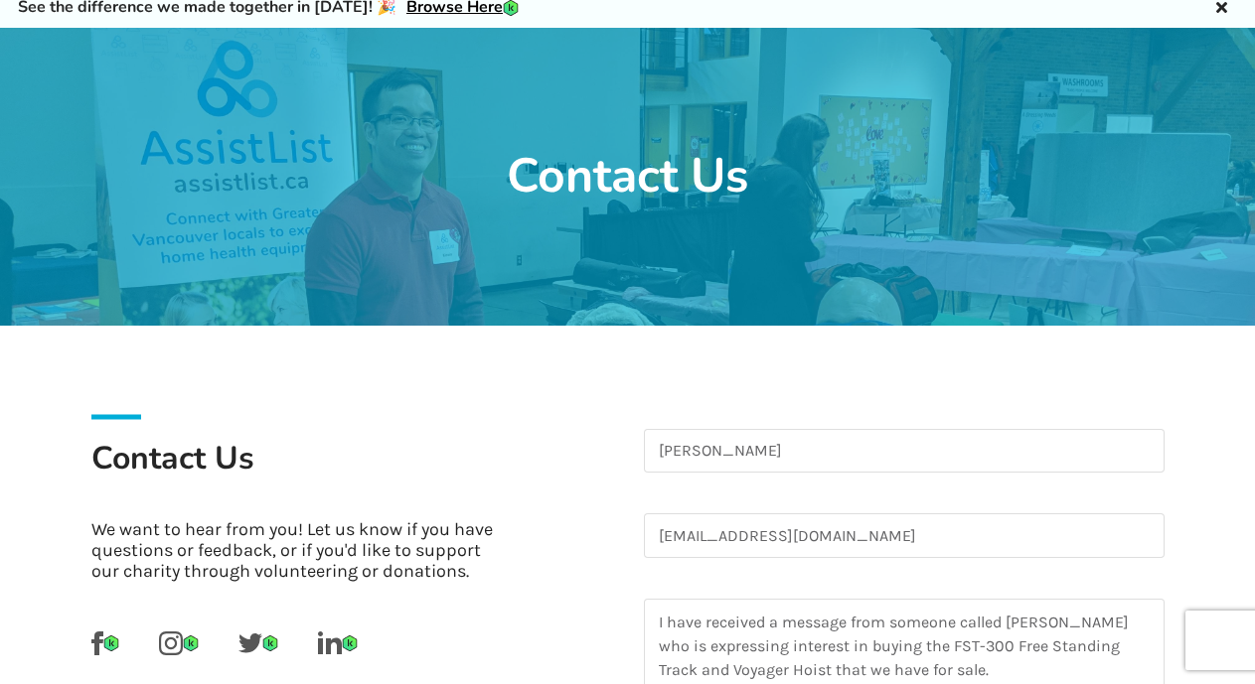 The image size is (1255, 684). I want to click on p: We want to hear from you! Let us know if you have questions or feedback, or if you'd like to supp..., so click(299, 550).